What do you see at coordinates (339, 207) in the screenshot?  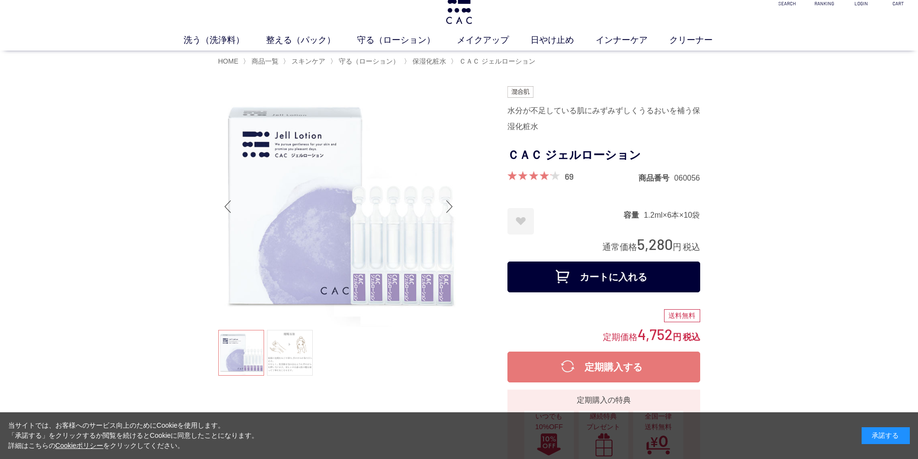 I see `img: ＣＡＣ ジェルローション` at bounding box center [339, 207].